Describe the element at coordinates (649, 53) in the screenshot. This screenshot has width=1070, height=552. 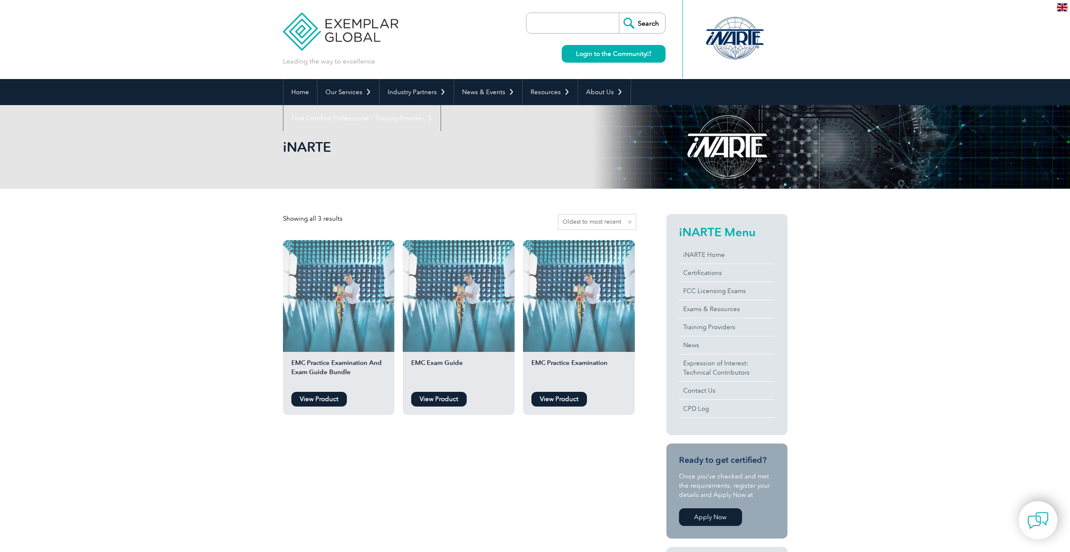
I see `img: open_square.png` at that location.